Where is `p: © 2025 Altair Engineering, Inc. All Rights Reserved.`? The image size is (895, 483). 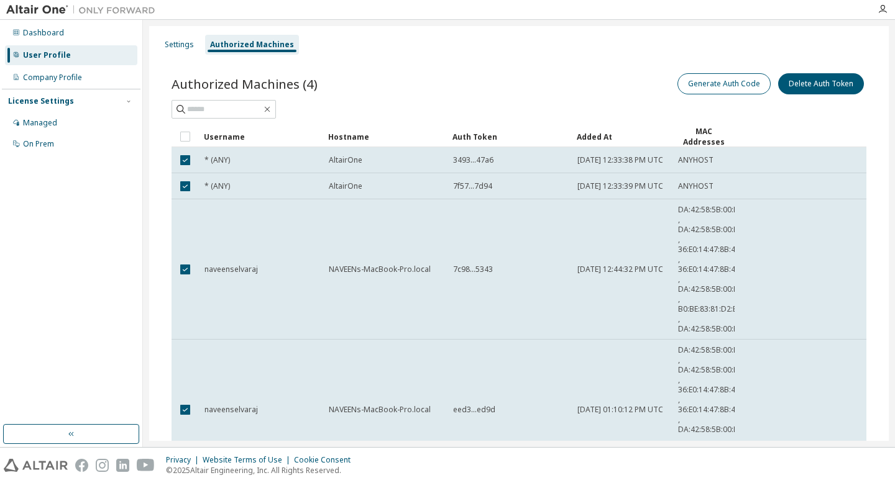 p: © 2025 Altair Engineering, Inc. All Rights Reserved. is located at coordinates (262, 470).